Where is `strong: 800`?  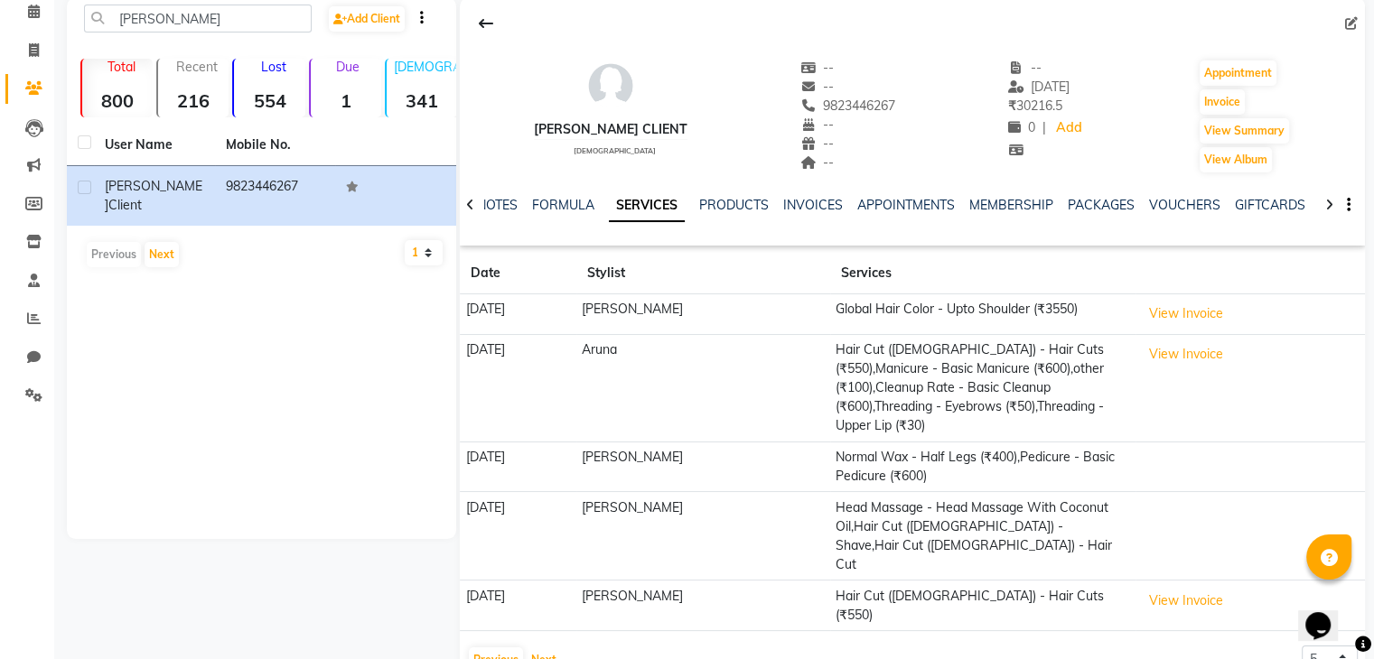 strong: 800 is located at coordinates (117, 100).